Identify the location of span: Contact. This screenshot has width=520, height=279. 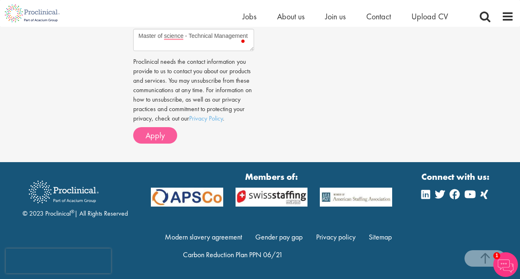
(378, 16).